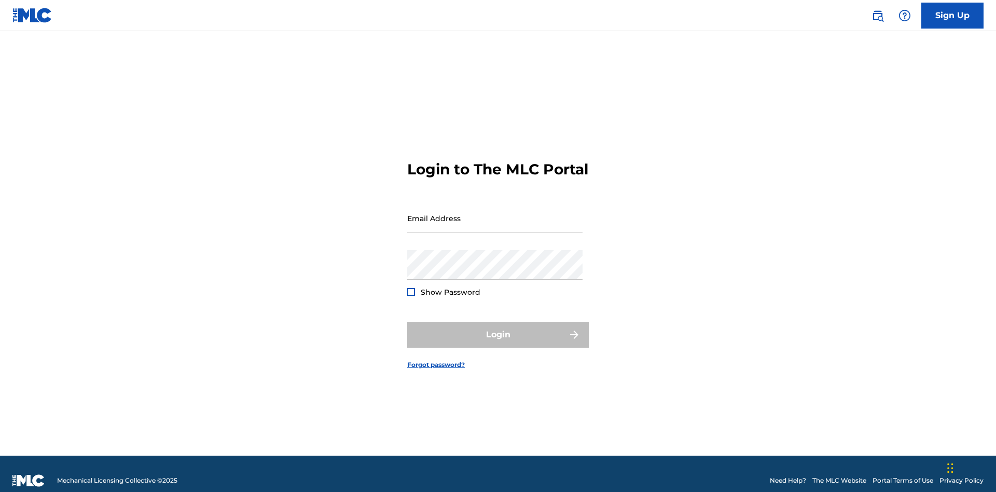  I want to click on a: Sign Up, so click(952, 16).